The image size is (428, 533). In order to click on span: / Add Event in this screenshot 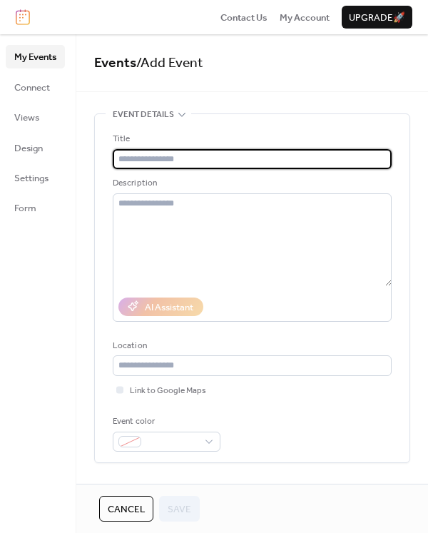, I will do `click(170, 63)`.